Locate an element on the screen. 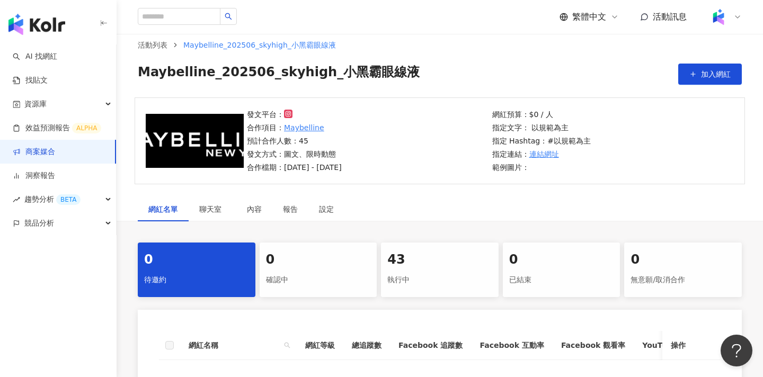 The image size is (763, 377). span: 競品分析 is located at coordinates (39, 223).